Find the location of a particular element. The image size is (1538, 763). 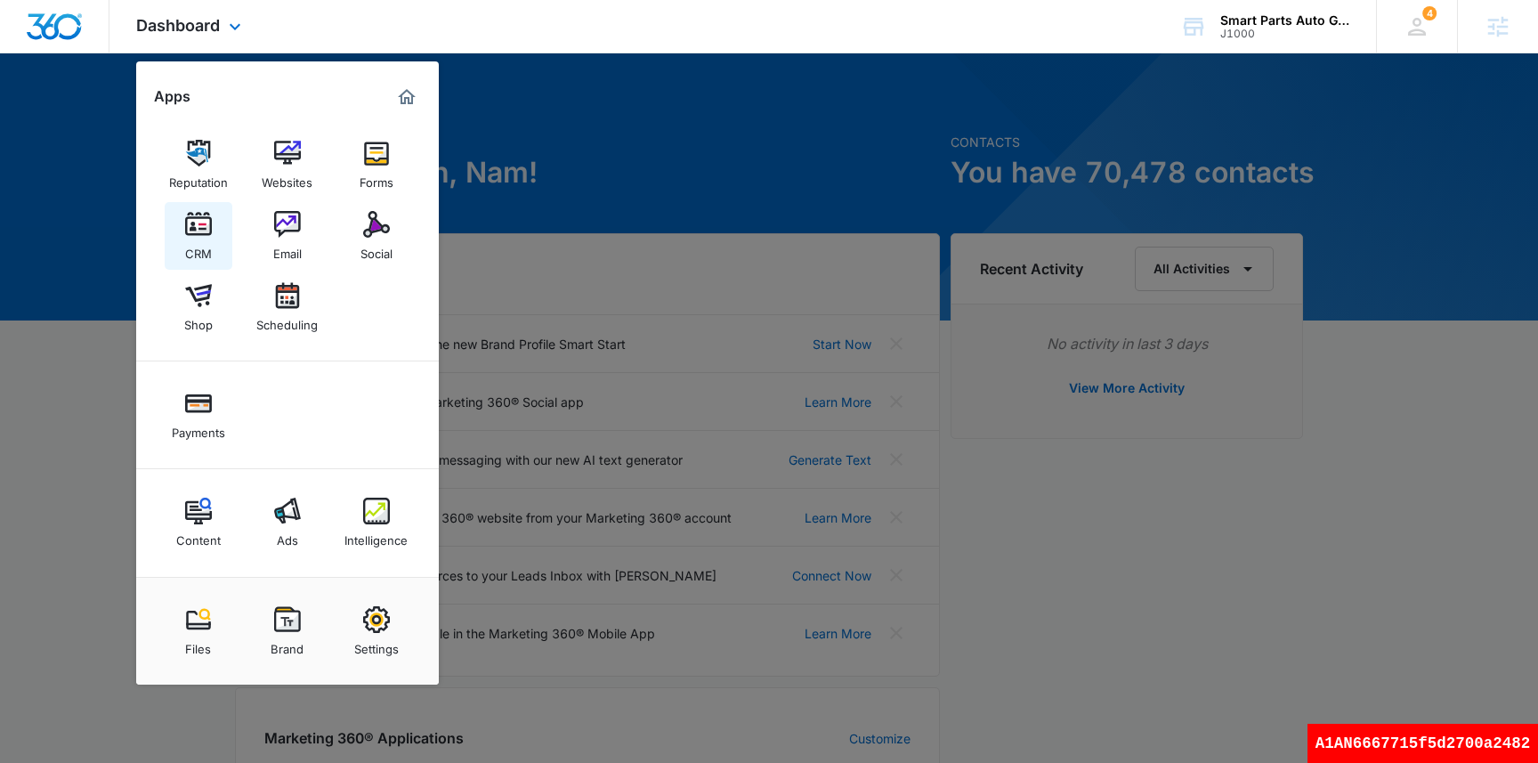

div: Social is located at coordinates (377, 249).